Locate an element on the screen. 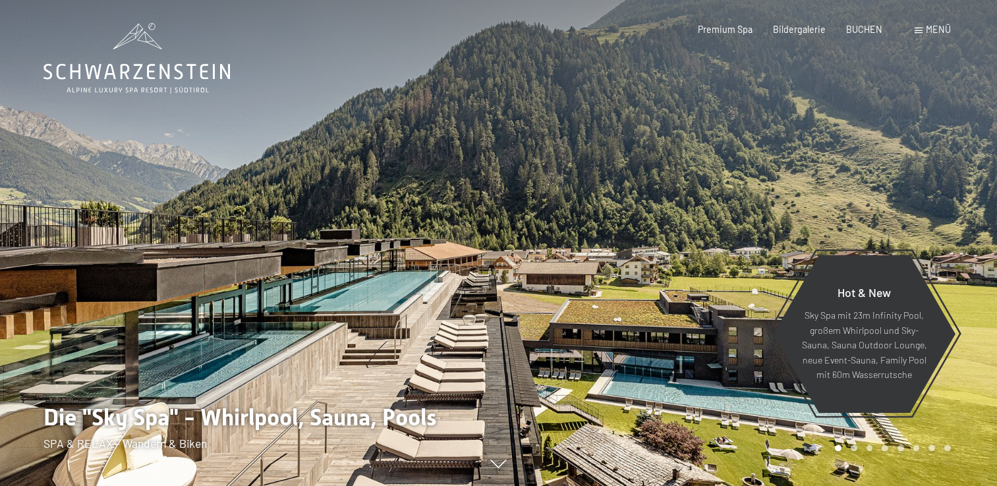 The image size is (997, 486). div: Carousel Page 3 is located at coordinates (870, 449).